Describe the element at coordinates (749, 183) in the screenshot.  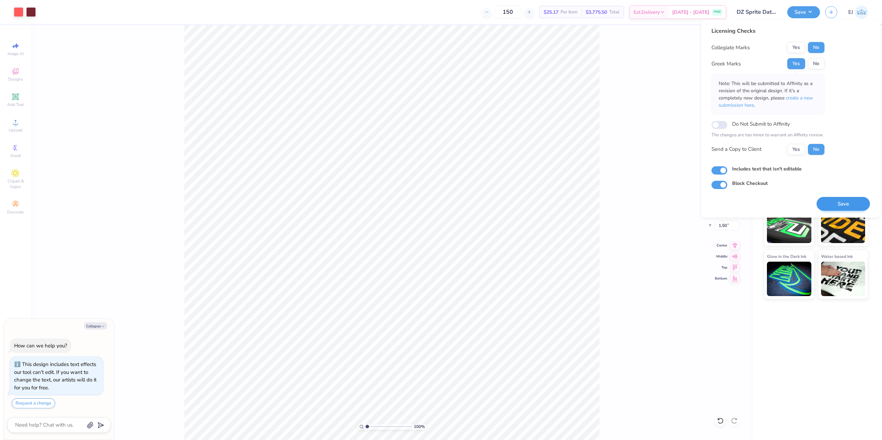
I see `label: Block Checkout` at that location.